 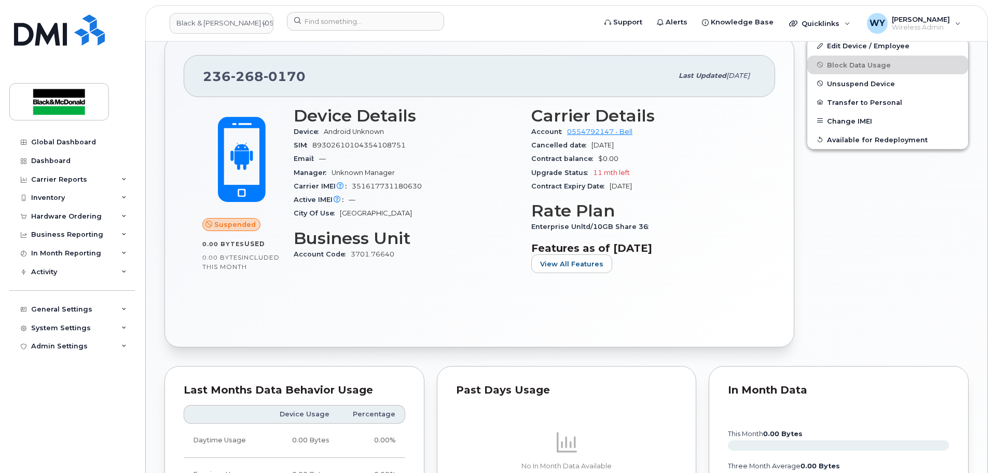 What do you see at coordinates (878, 139) in the screenshot?
I see `span: Available for Redeployment` at bounding box center [878, 139].